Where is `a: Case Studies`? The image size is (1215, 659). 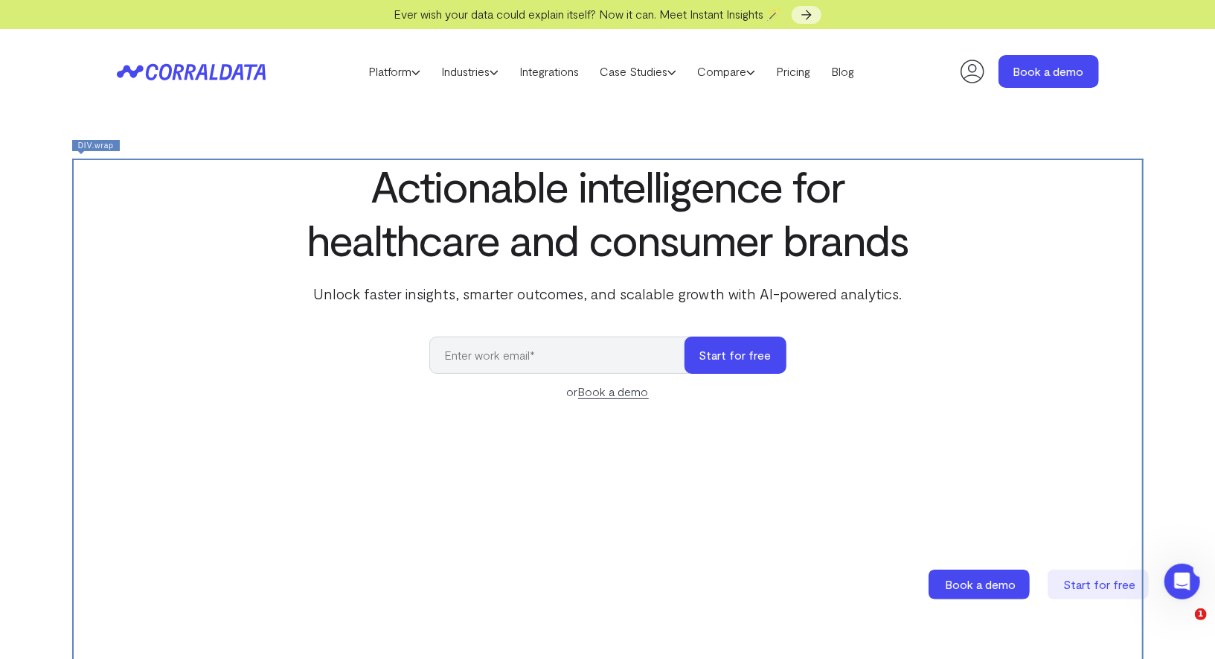 a: Case Studies is located at coordinates (638, 71).